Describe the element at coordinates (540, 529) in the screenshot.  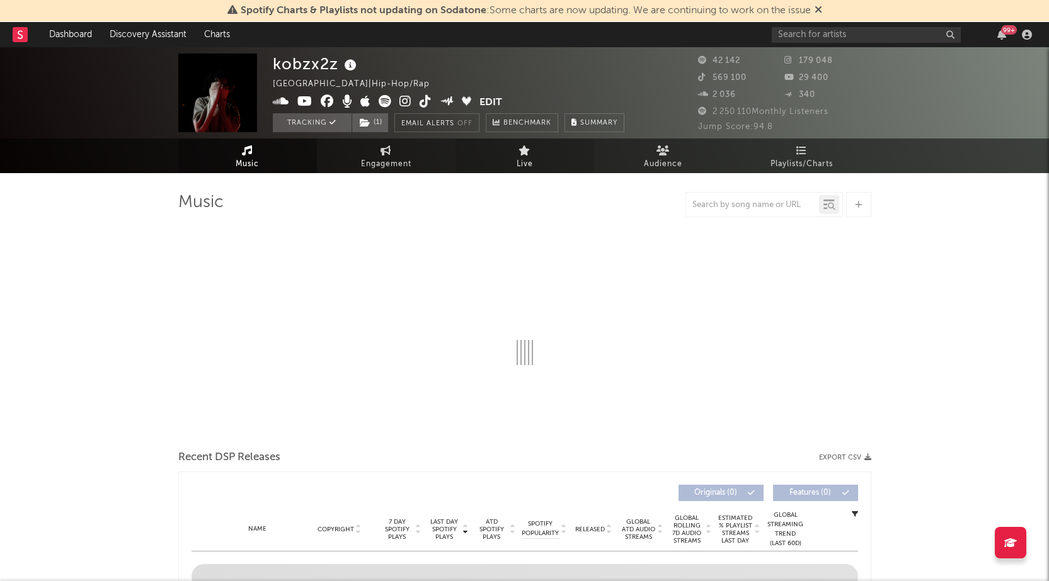
I see `span: Spotify Popularity` at that location.